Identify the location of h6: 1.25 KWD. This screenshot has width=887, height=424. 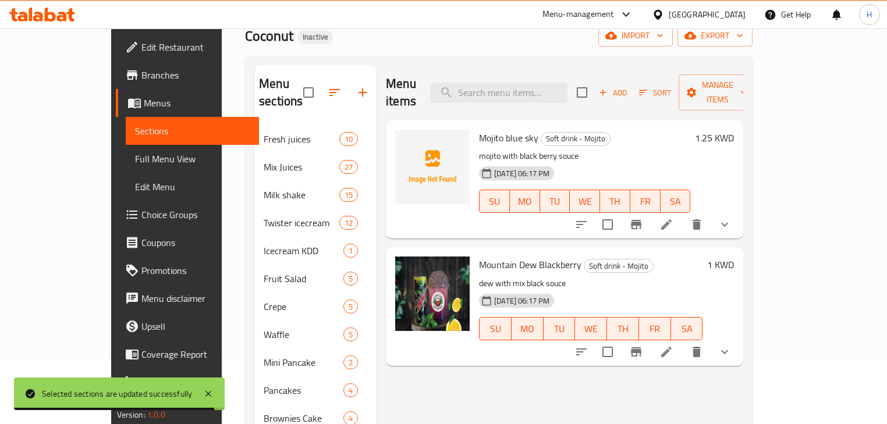
(714, 138).